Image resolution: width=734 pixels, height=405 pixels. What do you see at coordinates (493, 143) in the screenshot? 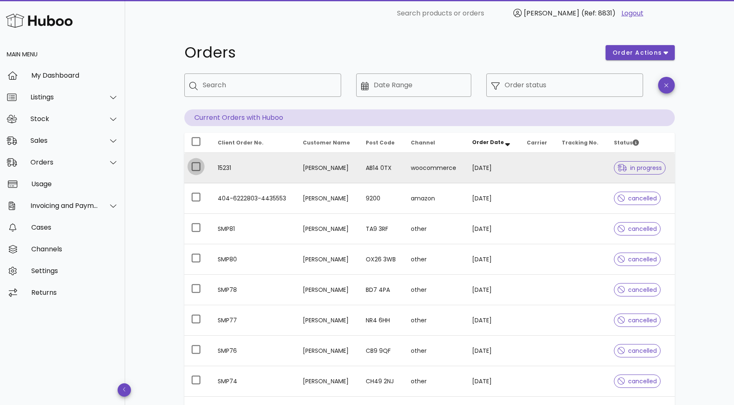
I see `th: Order Date: Sorted descending. Activate to remove sorting.` at bounding box center [493, 143].